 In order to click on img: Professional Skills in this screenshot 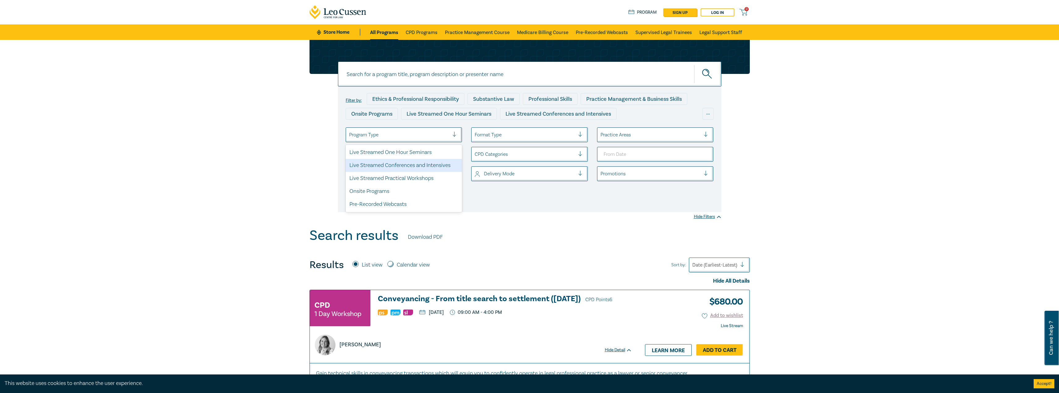, I will do `click(383, 312)`.